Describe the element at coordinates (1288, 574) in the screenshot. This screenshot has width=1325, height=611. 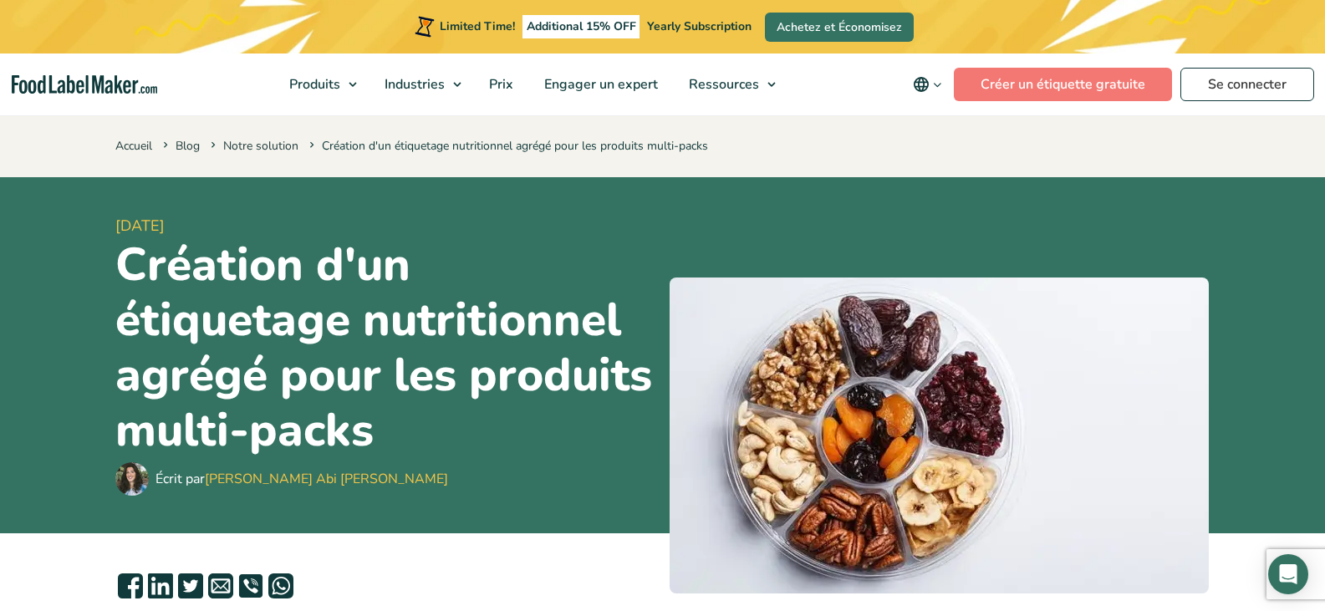
I see `div: Open Intercom Messenger` at that location.